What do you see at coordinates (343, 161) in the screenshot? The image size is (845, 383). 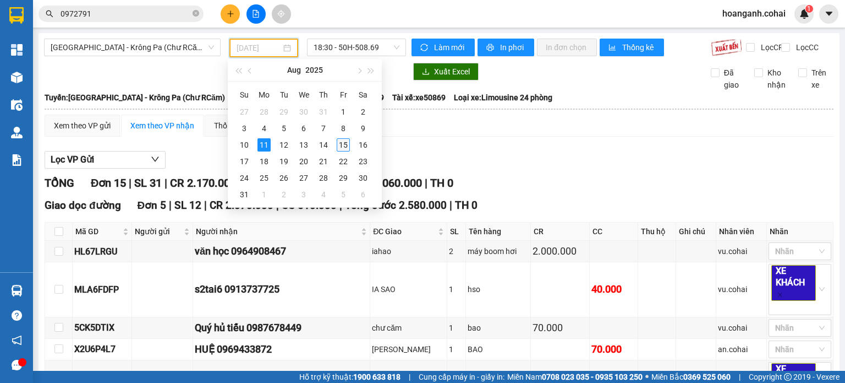 I see `div: 22` at bounding box center [343, 161].